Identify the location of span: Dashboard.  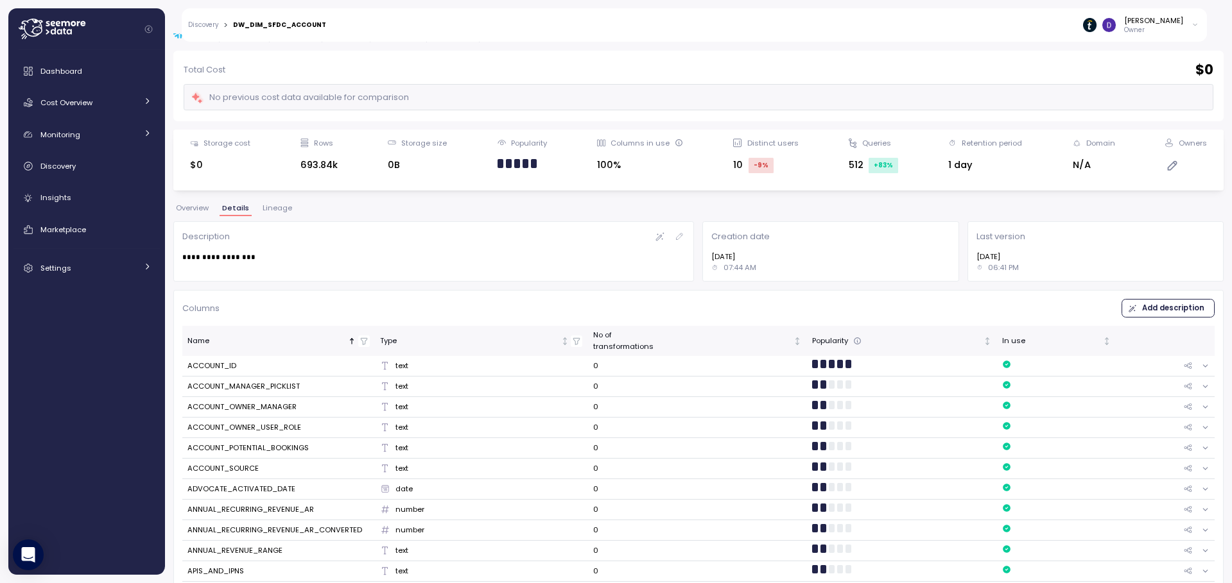
(61, 71).